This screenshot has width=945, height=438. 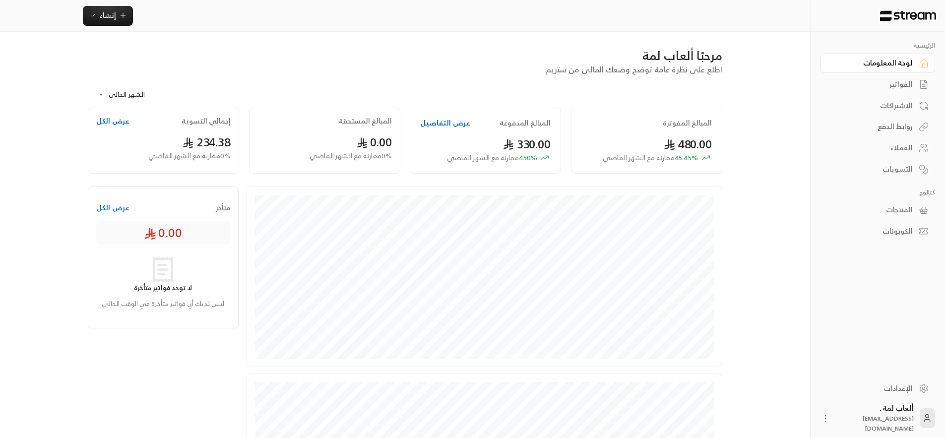 What do you see at coordinates (878, 46) in the screenshot?
I see `p: الرئيسية` at bounding box center [878, 46].